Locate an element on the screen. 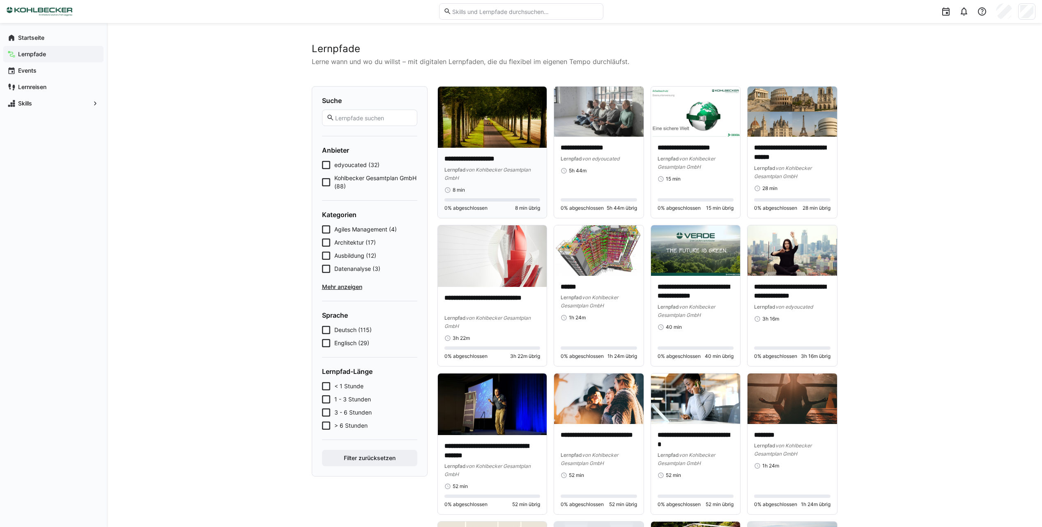 Image resolution: width=1042 pixels, height=527 pixels. span: 5h 44m is located at coordinates (577, 171).